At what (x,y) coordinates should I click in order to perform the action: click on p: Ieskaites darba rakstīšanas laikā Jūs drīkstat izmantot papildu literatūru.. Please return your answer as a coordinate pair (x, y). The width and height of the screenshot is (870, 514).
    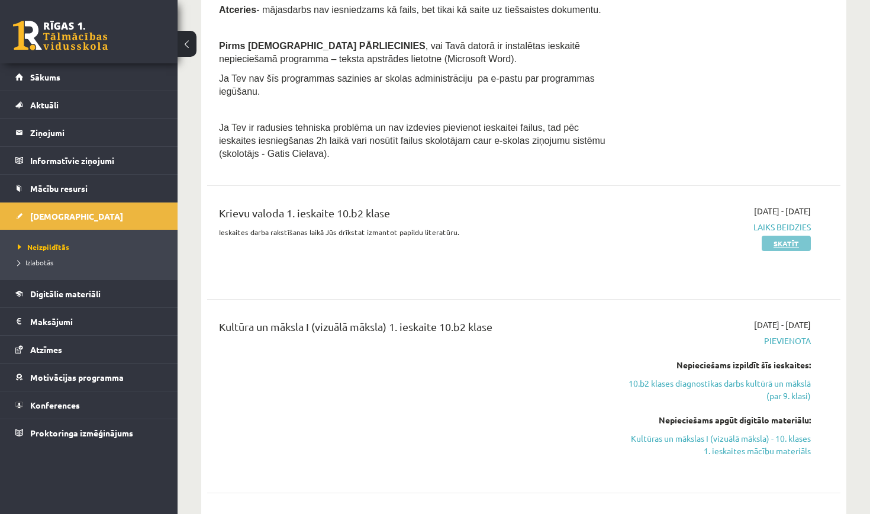
    Looking at the image, I should click on (413, 232).